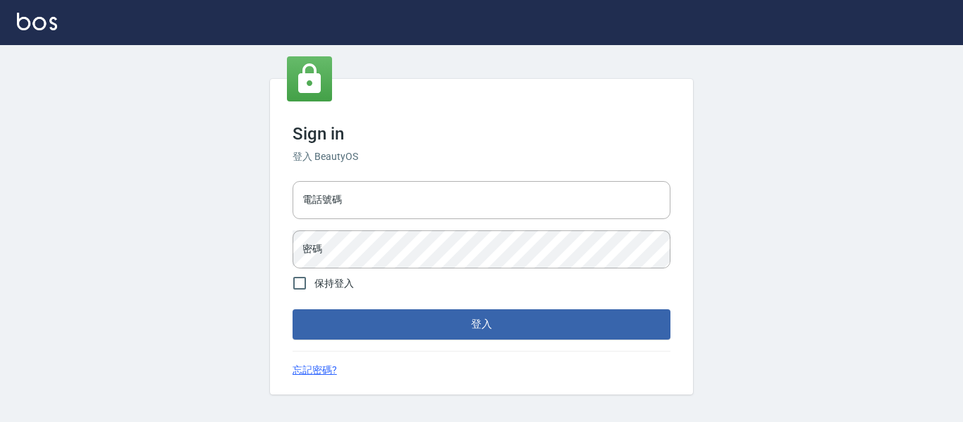  What do you see at coordinates (481, 156) in the screenshot?
I see `h6: 登入 BeautyOS` at bounding box center [481, 156].